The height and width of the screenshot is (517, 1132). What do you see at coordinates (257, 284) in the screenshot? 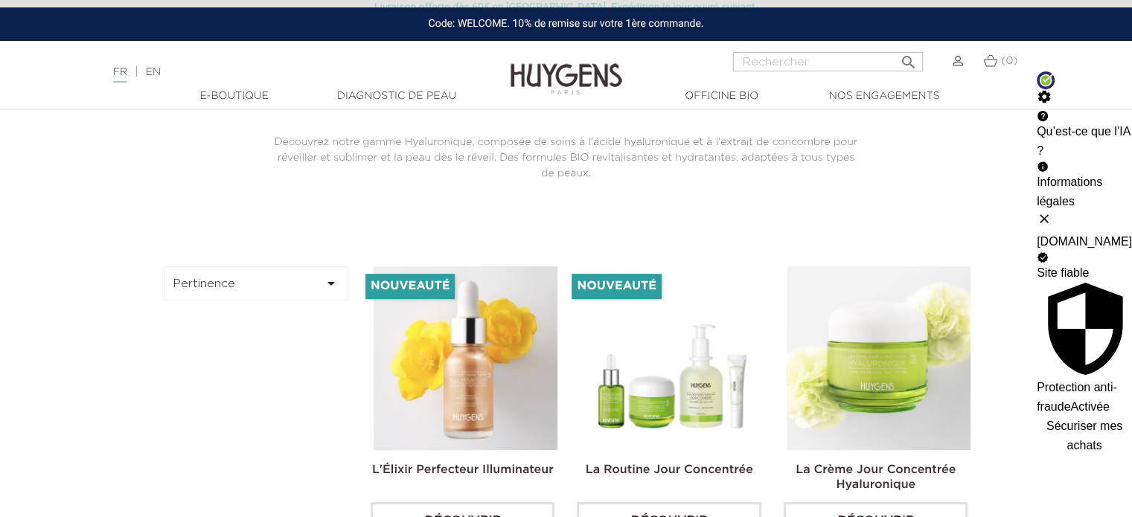
I see `button: Pertinence` at bounding box center [257, 284].